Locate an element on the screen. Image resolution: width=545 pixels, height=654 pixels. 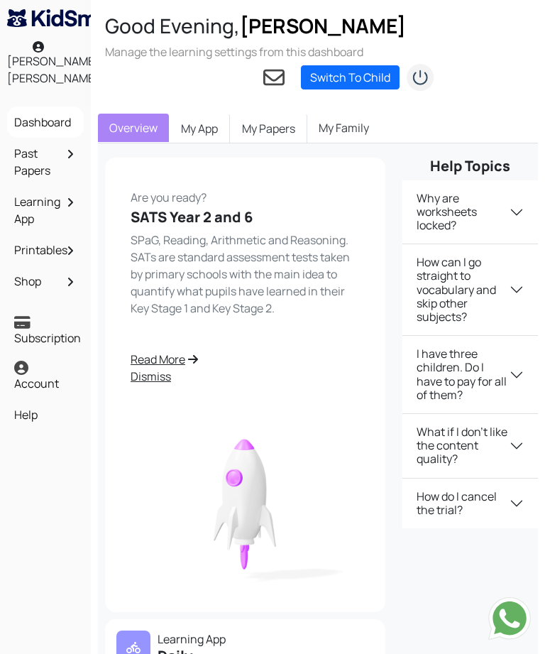
button: Why are worksheets locked? is located at coordinates (470, 212).